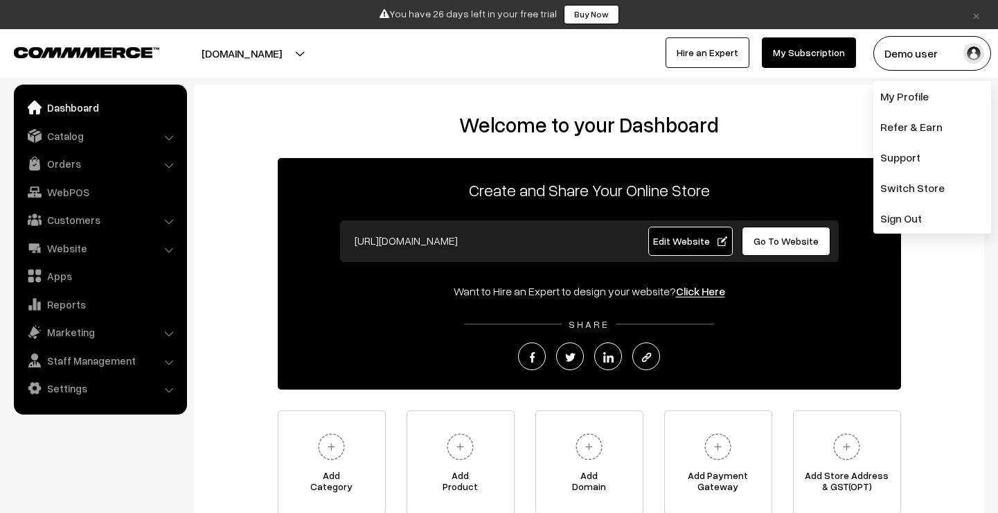  Describe the element at coordinates (974, 53) in the screenshot. I see `img: user` at that location.